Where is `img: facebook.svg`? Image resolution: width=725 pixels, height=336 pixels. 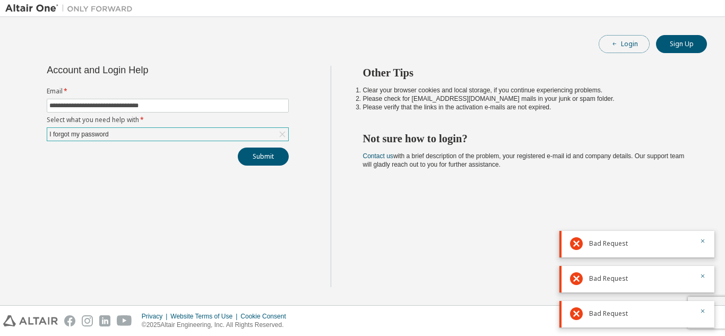
img: facebook.svg is located at coordinates (70, 321).